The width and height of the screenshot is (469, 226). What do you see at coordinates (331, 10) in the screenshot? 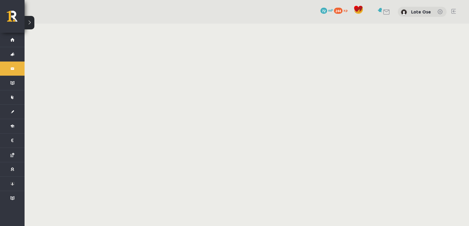
I see `span: mP` at bounding box center [331, 10].